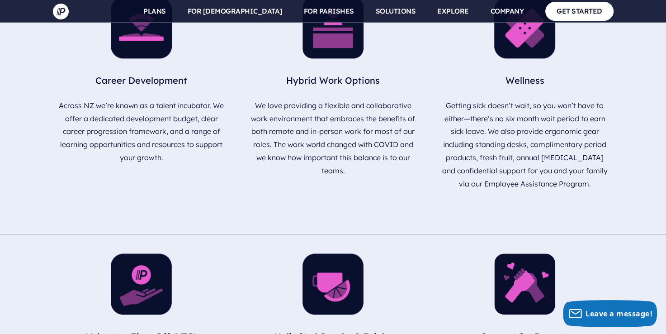 The image size is (666, 334). Describe the element at coordinates (141, 132) in the screenshot. I see `p: Across NZ we’re known as a talent incubator. We offer a dedicated development budget, clear caree...` at that location.